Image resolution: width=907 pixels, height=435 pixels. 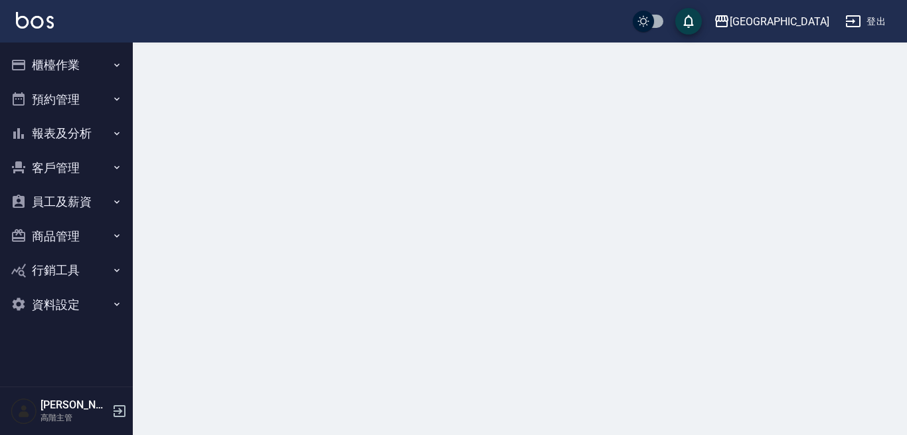 What do you see at coordinates (66, 236) in the screenshot?
I see `button: 商品管理` at bounding box center [66, 236].